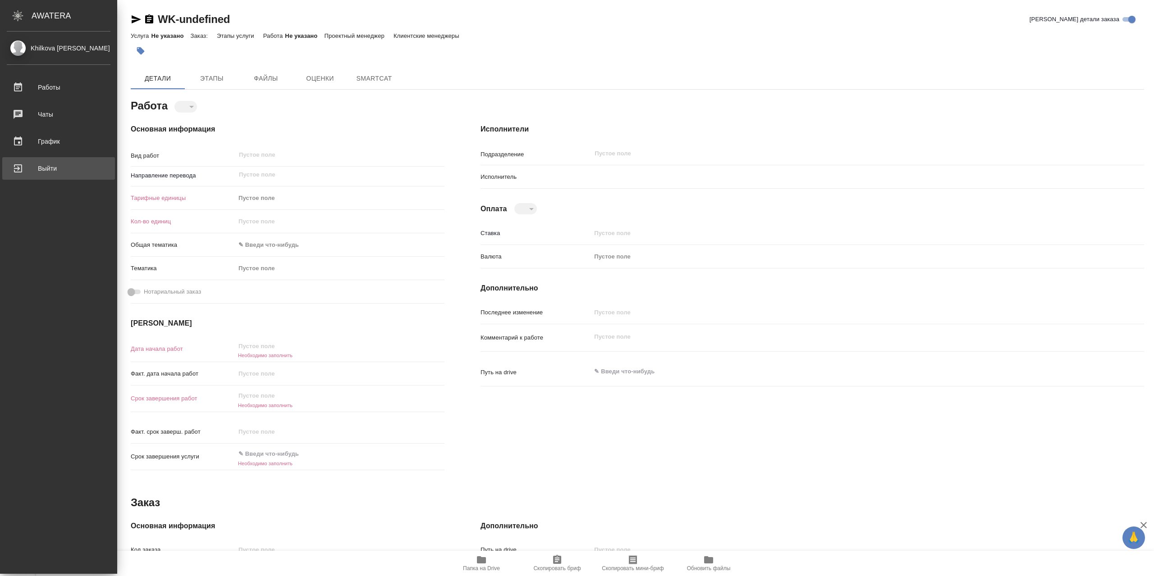 This screenshot has height=576, width=1154. Describe the element at coordinates (212, 78) in the screenshot. I see `span: Этапы` at that location.